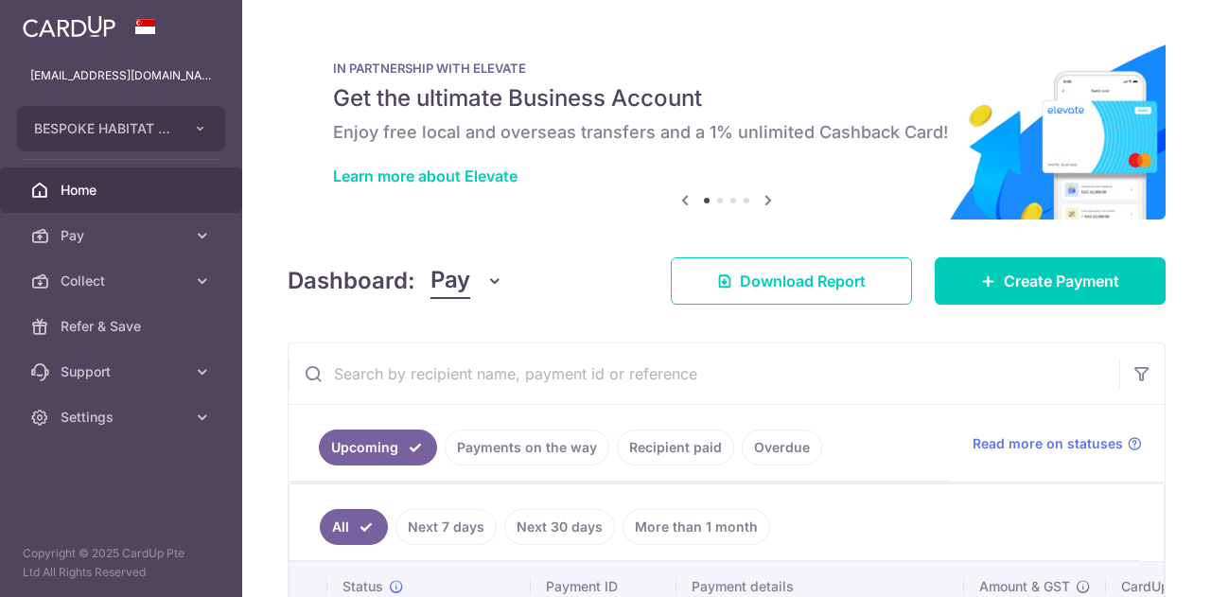 This screenshot has height=597, width=1211. I want to click on span: Download Report, so click(802, 281).